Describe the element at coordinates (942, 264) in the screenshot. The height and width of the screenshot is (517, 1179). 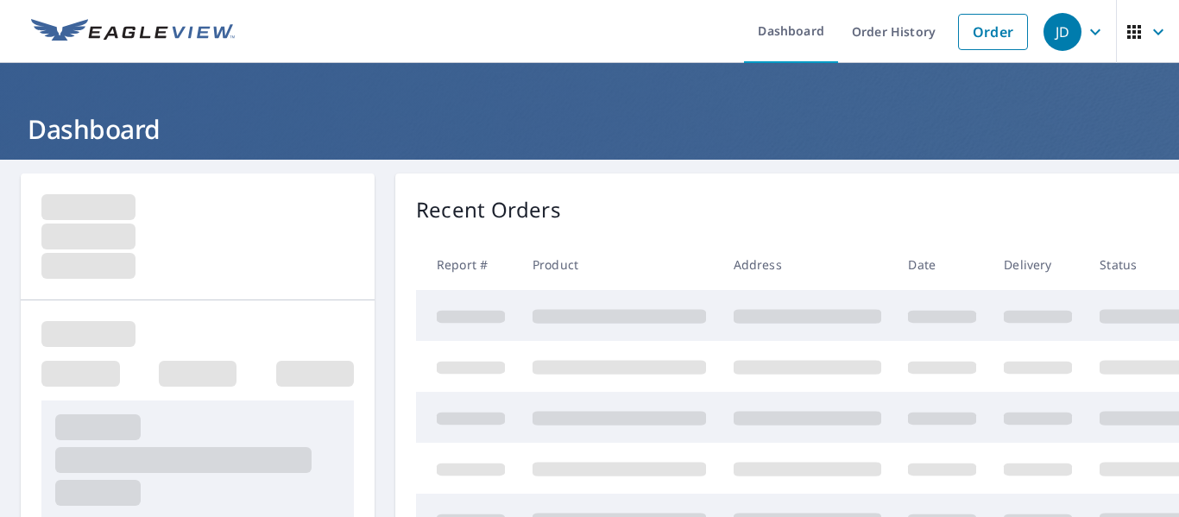
I see `th: Date` at that location.